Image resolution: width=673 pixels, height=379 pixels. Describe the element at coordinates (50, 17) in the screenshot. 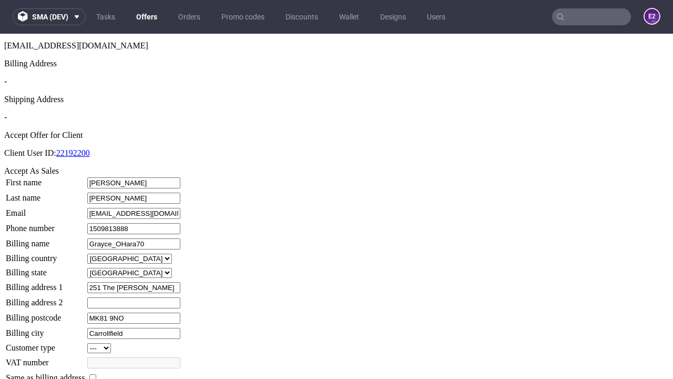

I see `span: sma (dev)` at that location.